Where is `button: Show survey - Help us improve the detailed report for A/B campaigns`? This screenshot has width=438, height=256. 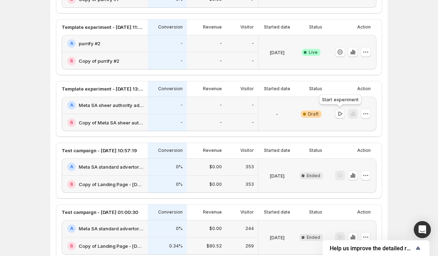 button: Show survey - Help us improve the detailed report for A/B campaigns is located at coordinates (376, 248).